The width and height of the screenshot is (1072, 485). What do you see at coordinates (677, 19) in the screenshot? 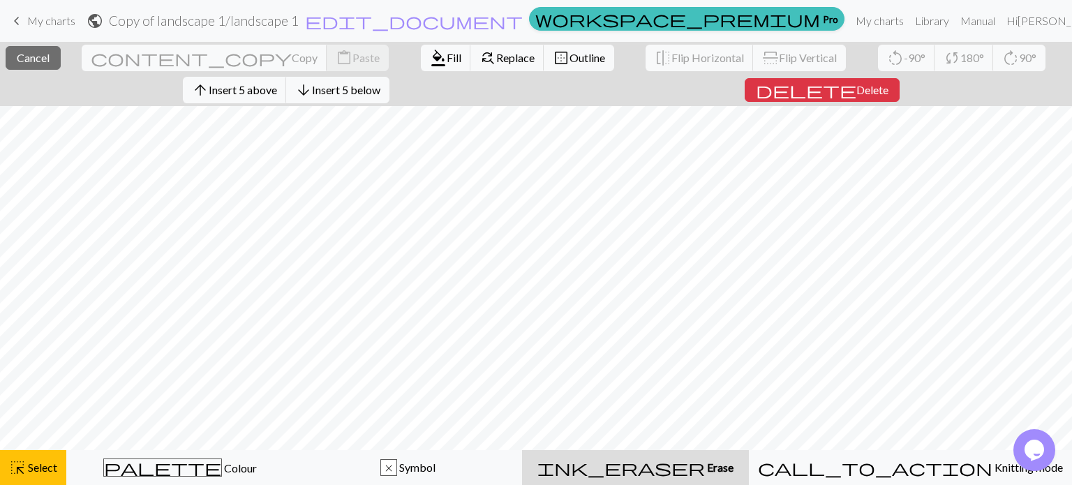
I see `span: workspace_premium` at bounding box center [677, 19].